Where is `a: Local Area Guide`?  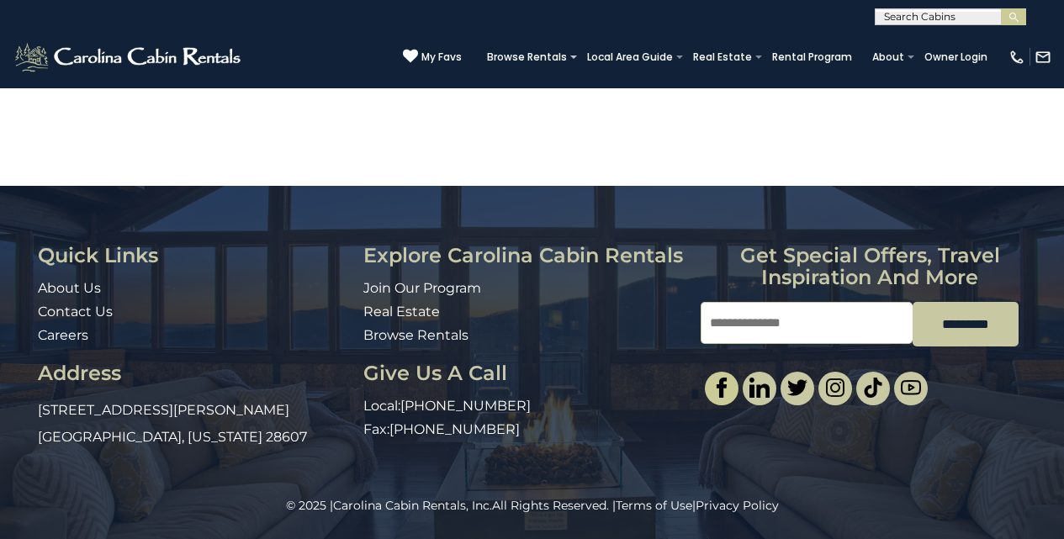 a: Local Area Guide is located at coordinates (630, 57).